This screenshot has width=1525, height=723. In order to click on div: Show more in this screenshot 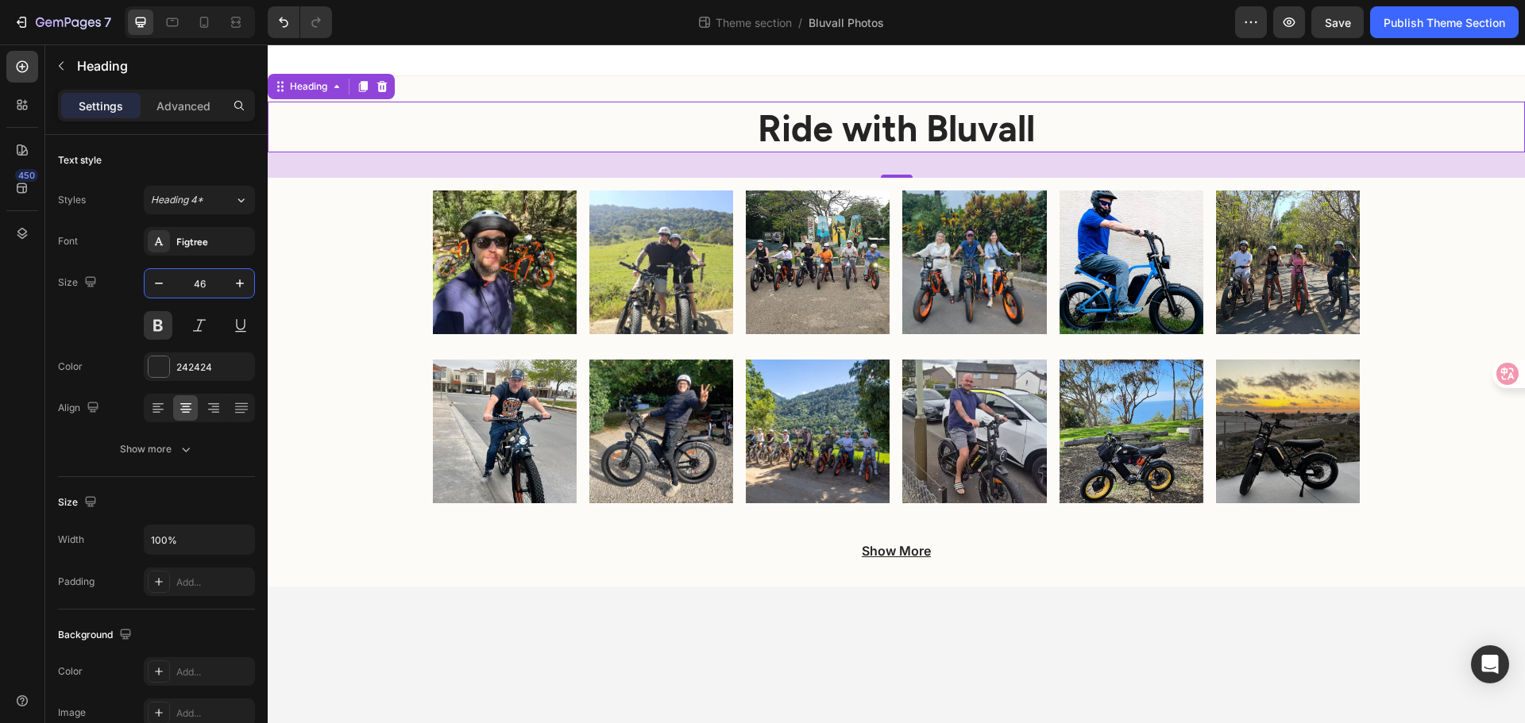, I will do `click(156, 450)`.